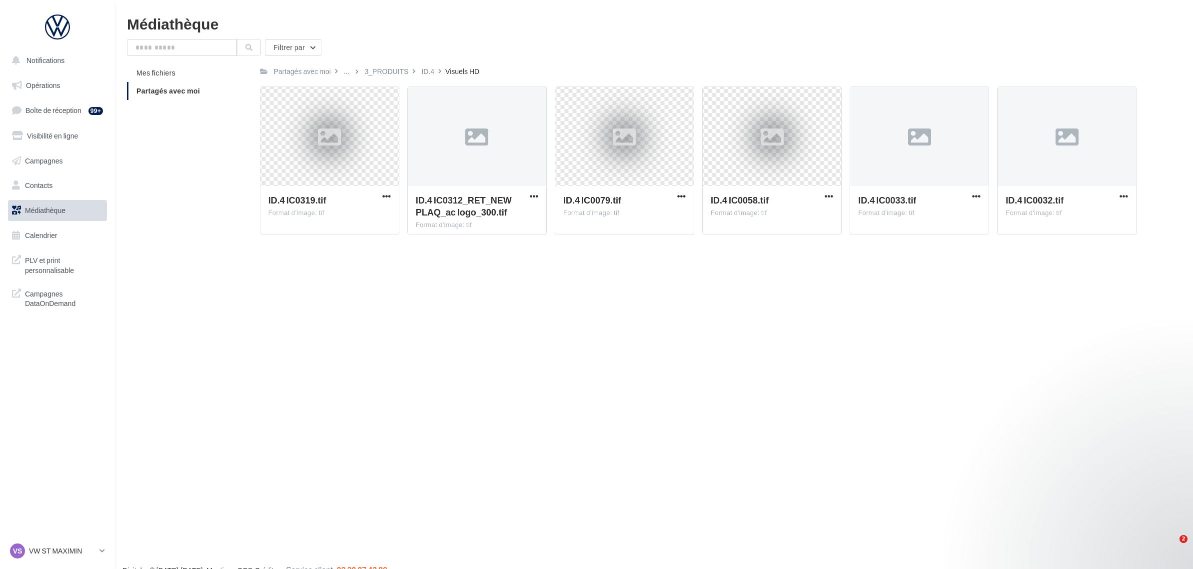  What do you see at coordinates (45, 60) in the screenshot?
I see `span: Notifications` at bounding box center [45, 60].